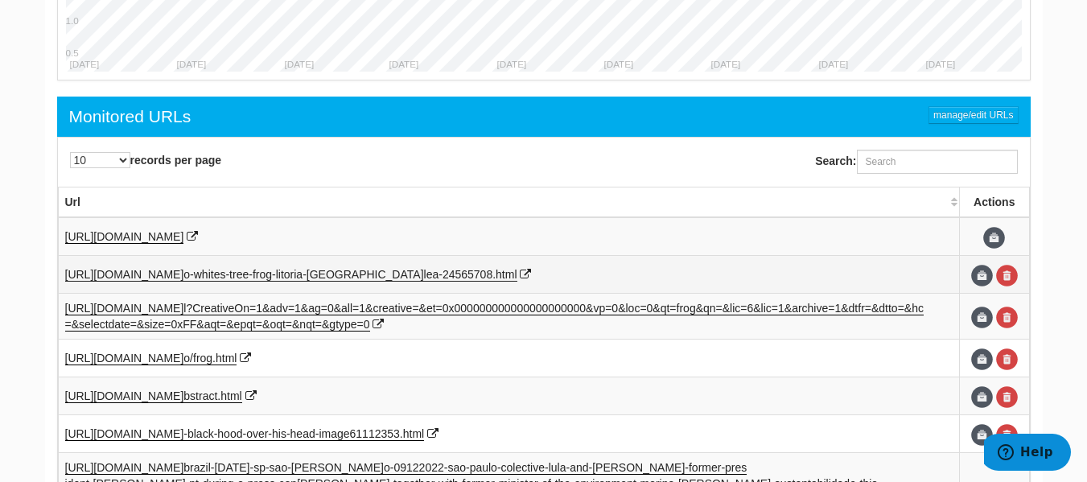  I want to click on input: Search:, so click(938, 162).